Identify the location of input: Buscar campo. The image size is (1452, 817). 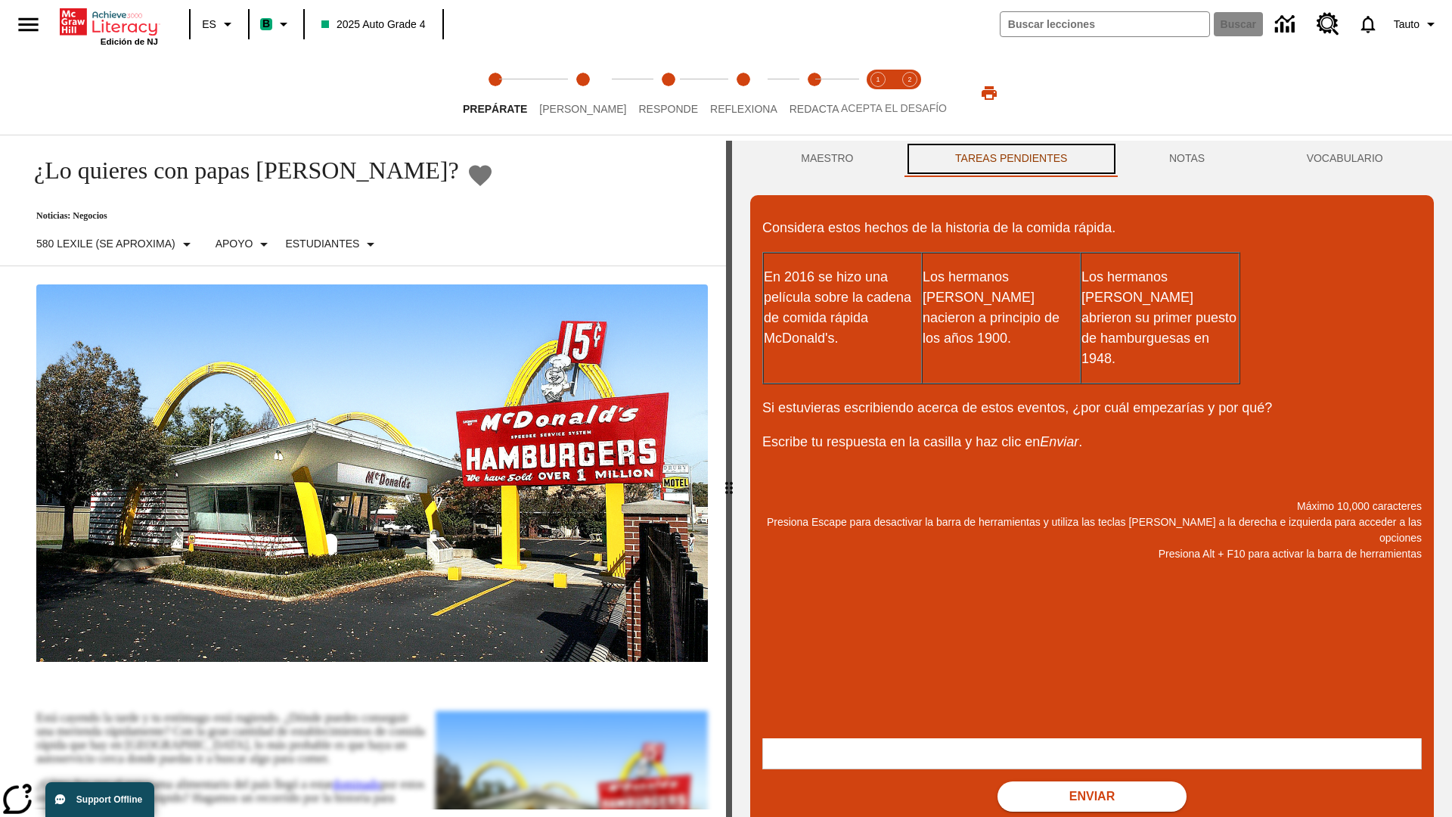
(1105, 24).